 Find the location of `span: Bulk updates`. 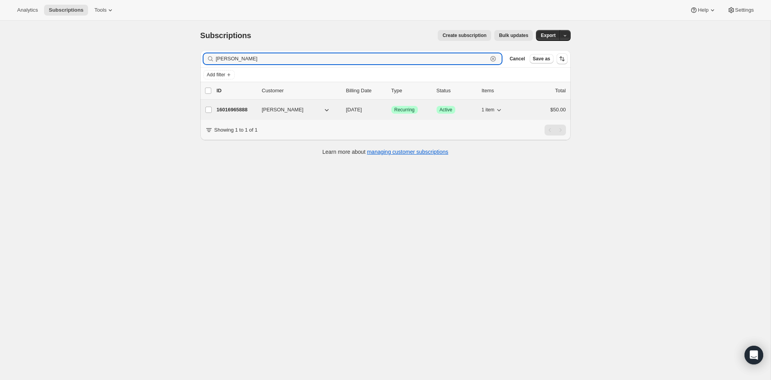

span: Bulk updates is located at coordinates (513, 35).